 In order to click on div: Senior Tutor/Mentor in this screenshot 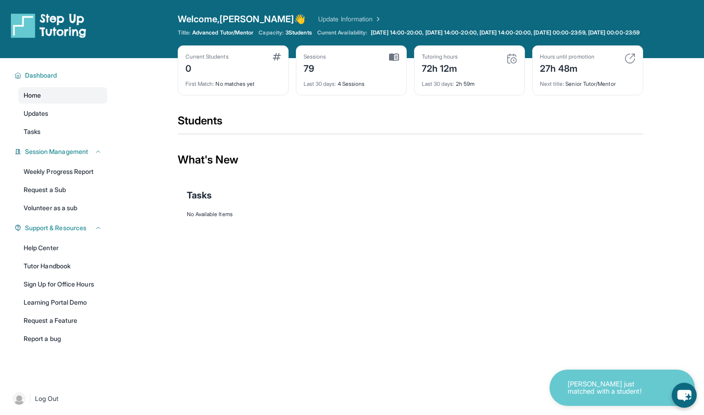, I will do `click(587, 81)`.